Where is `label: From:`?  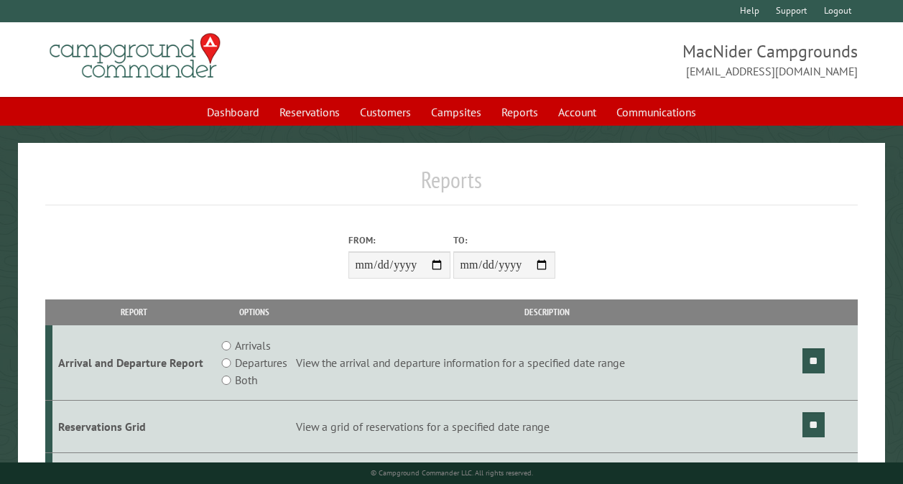
label: From: is located at coordinates (399, 240).